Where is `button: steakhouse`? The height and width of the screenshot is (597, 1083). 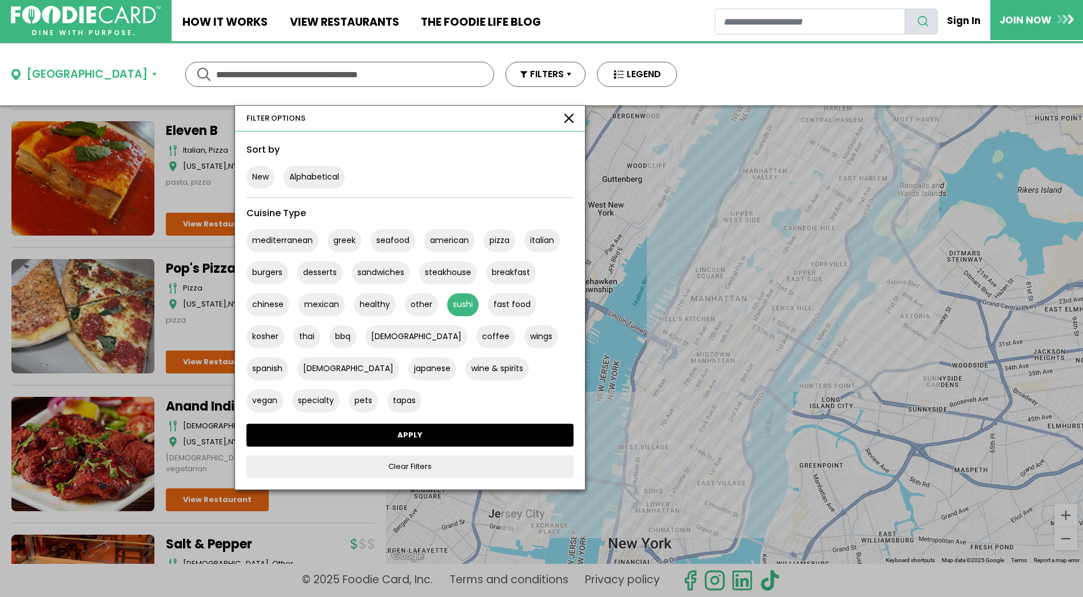
button: steakhouse is located at coordinates (448, 273).